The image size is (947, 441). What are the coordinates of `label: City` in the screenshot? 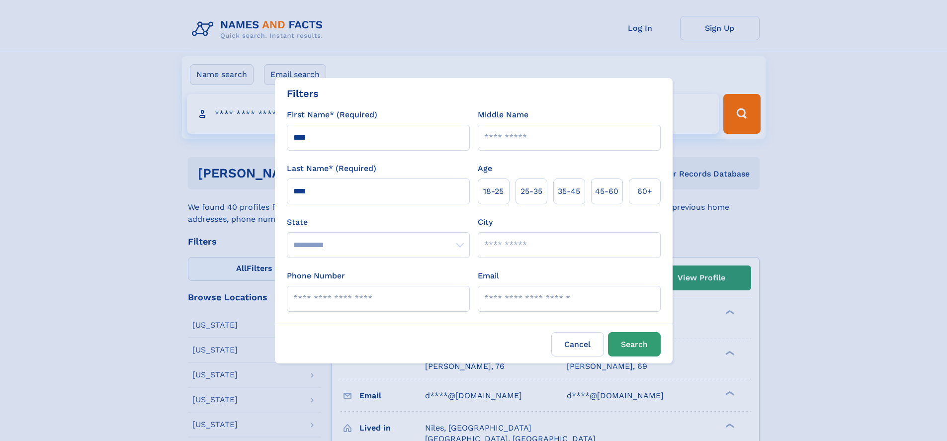 It's located at (485, 222).